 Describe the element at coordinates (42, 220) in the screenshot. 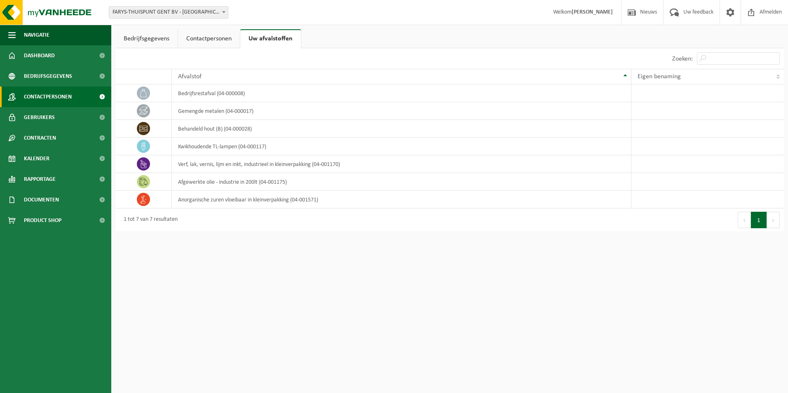

I see `span: Product Shop` at that location.